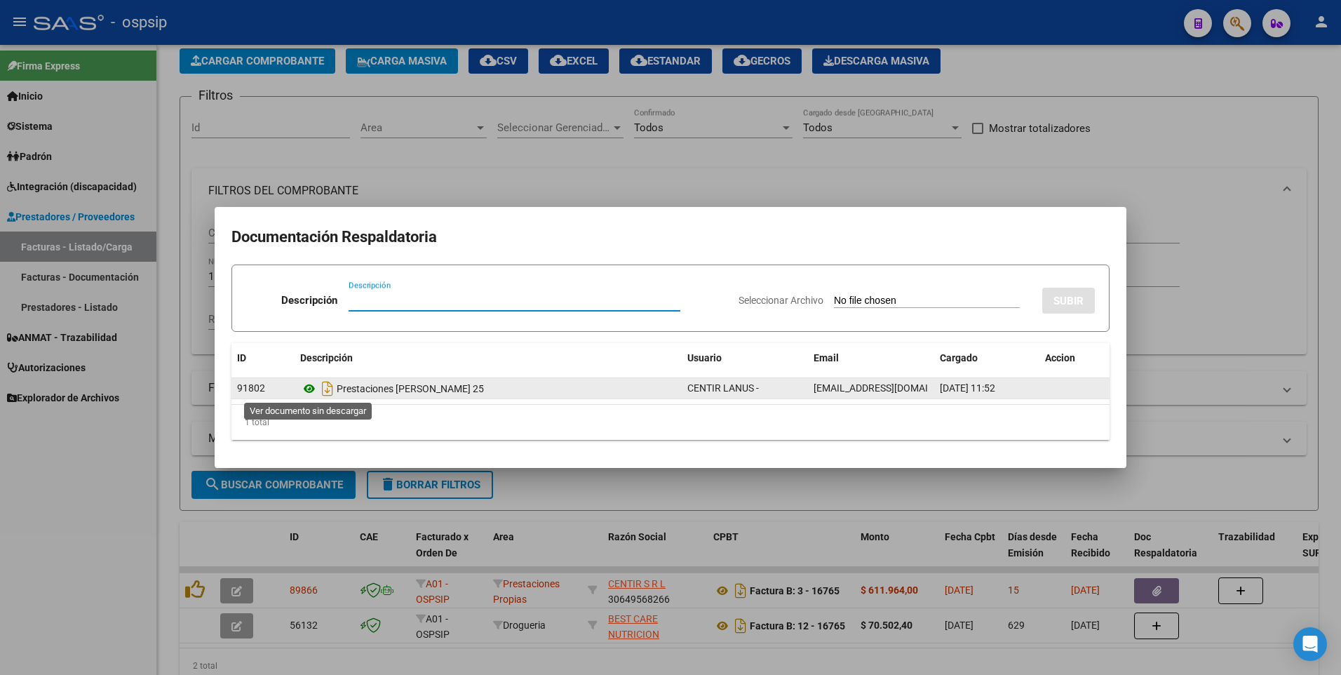 This screenshot has width=1341, height=675. I want to click on div: 1 total, so click(670, 422).